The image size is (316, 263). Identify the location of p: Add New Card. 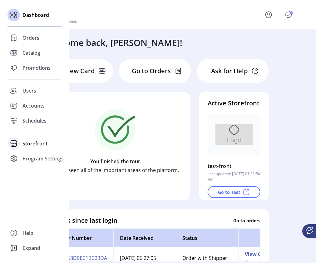
(73, 71).